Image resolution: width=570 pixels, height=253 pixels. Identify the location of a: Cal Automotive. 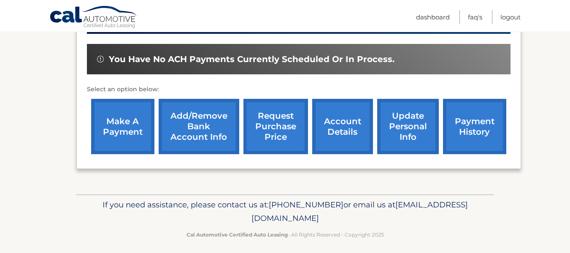
(94, 18).